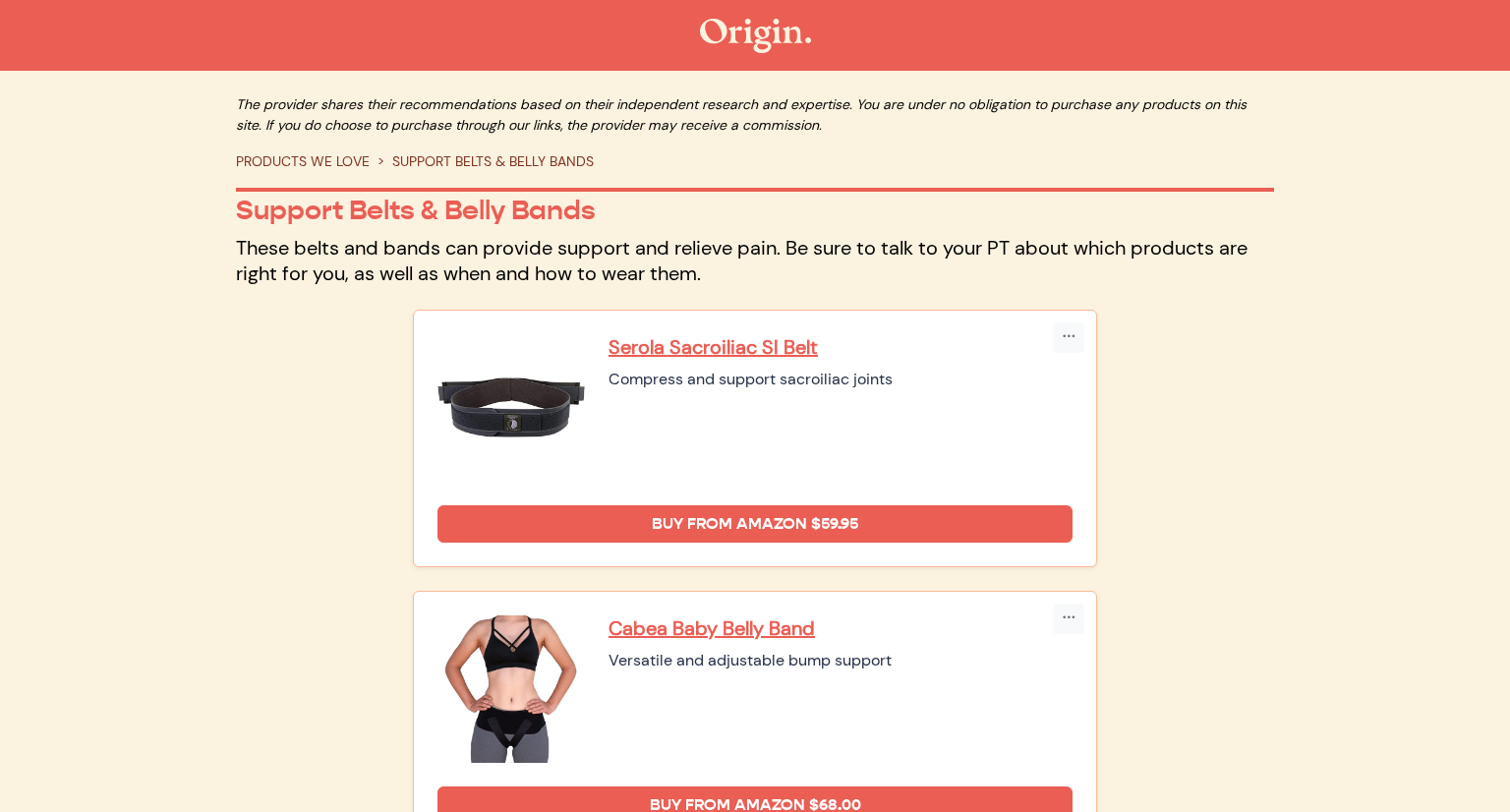  Describe the element at coordinates (481, 161) in the screenshot. I see `li: SUPPORT BELTS & BELLY BANDS` at that location.